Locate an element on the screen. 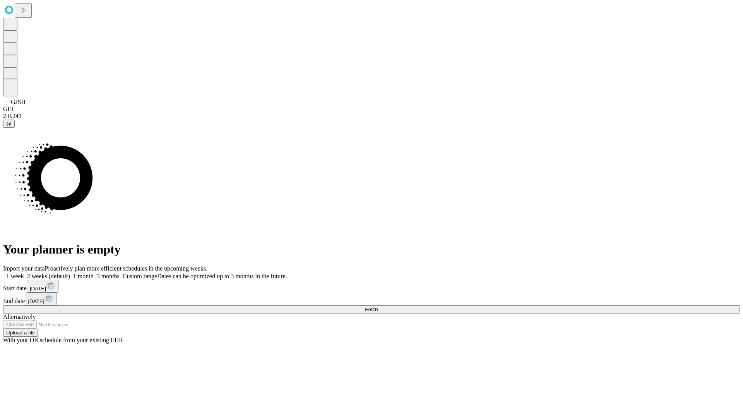 This screenshot has width=743, height=418. h1: Your planner is empty is located at coordinates (372, 249).